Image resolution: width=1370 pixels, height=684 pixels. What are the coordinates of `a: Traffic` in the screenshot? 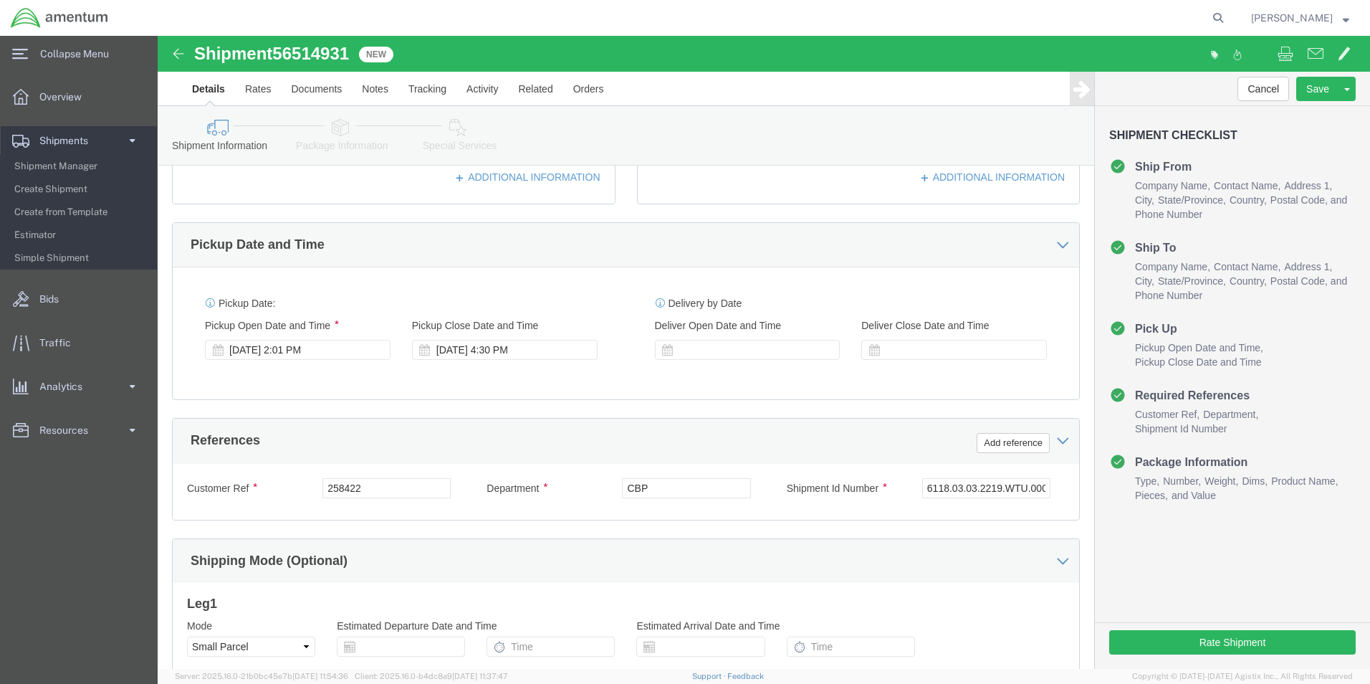 It's located at (79, 343).